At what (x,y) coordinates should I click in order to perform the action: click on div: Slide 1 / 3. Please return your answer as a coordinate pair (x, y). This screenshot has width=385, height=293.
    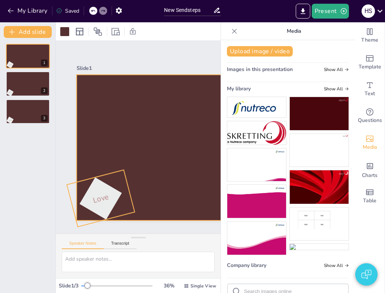
    Looking at the image, I should click on (70, 286).